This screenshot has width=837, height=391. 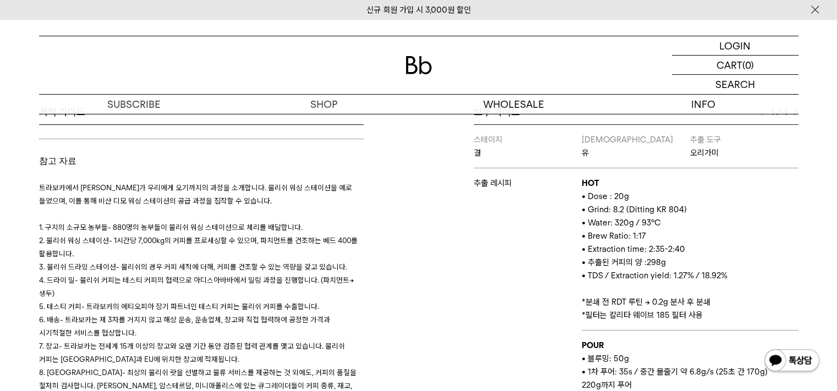 I want to click on span: - 880명의 농부들이 물리쉬 워싱 스테이션으로 체리를 배달합니다., so click(x=205, y=227).